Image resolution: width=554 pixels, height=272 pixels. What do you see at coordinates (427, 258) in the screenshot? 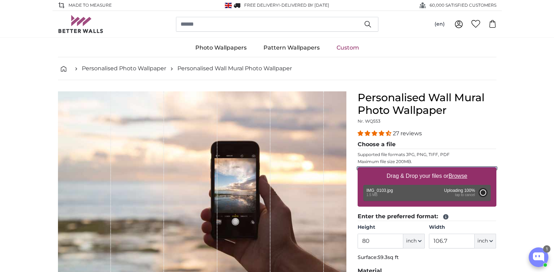
I see `p: Surface:` at bounding box center [427, 258].